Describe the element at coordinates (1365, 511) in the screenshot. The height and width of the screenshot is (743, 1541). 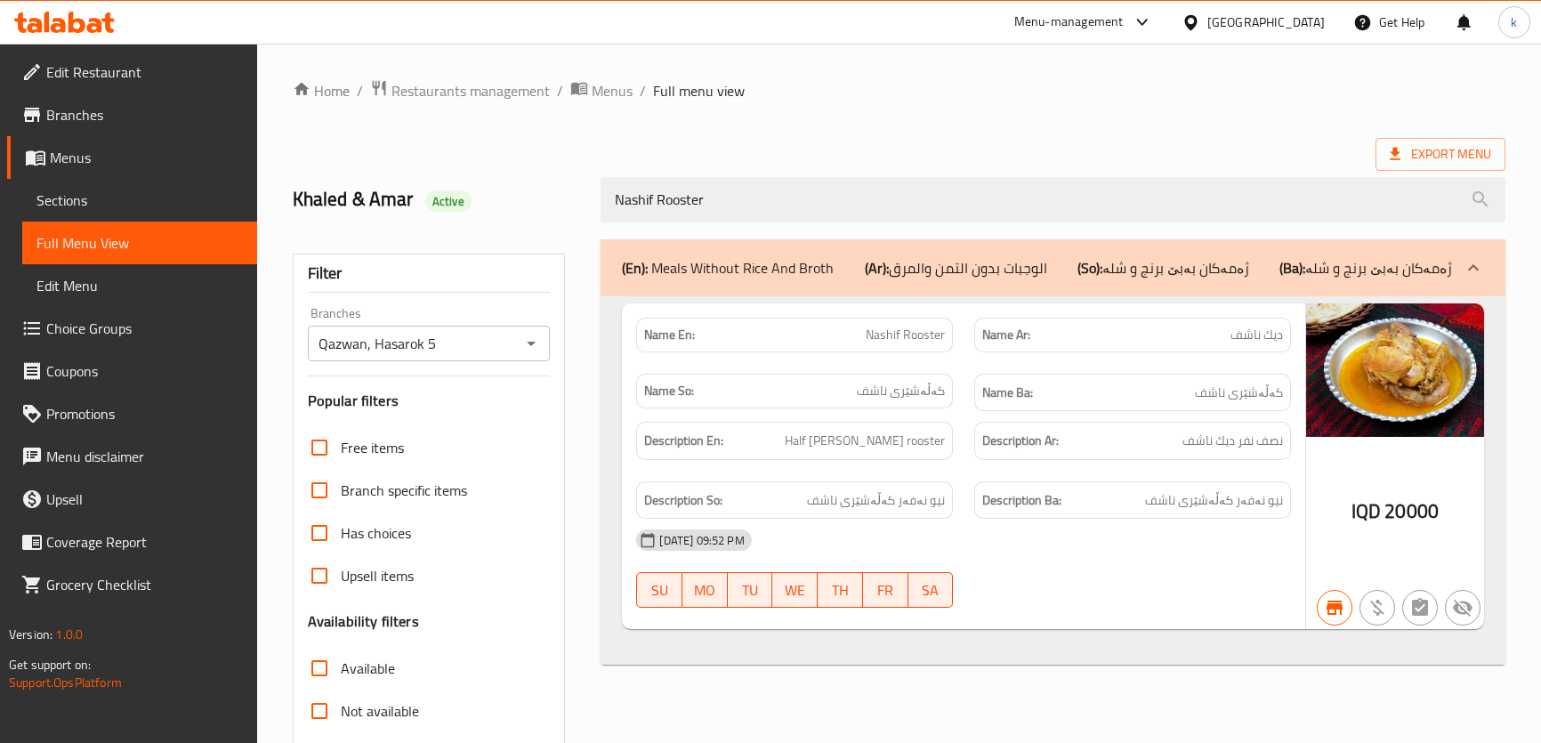
I see `span: IQD` at that location.